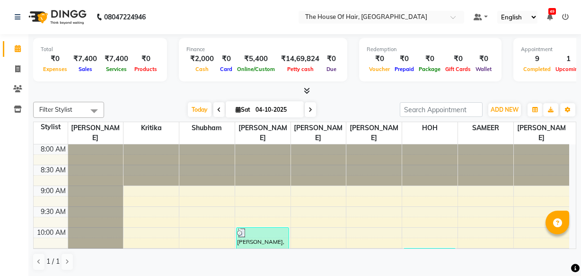  Describe the element at coordinates (151, 128) in the screenshot. I see `span: Kritika` at that location.